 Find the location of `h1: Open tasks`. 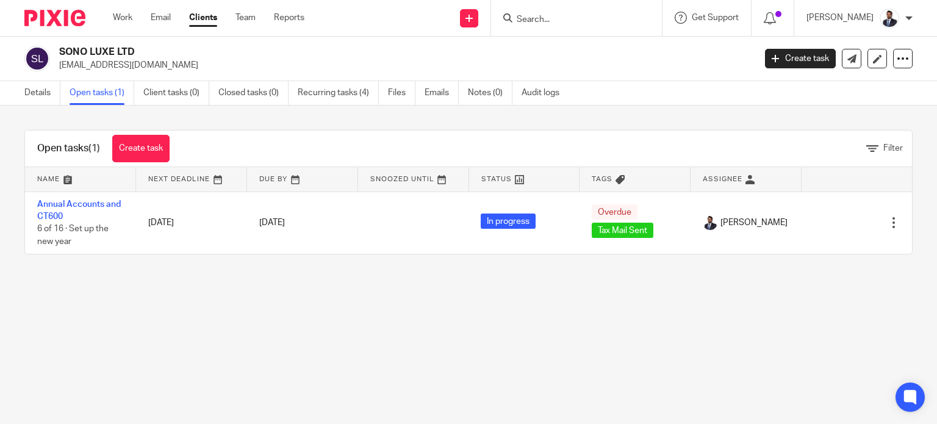

h1: Open tasks is located at coordinates (68, 148).